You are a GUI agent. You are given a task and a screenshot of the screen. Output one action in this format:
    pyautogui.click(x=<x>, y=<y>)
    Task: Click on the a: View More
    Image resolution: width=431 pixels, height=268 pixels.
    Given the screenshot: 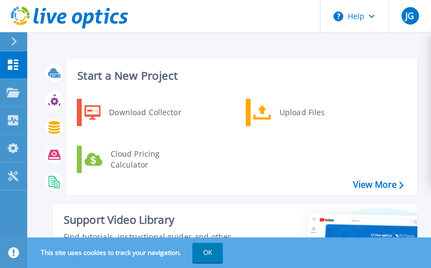 What is the action you would take?
    pyautogui.click(x=378, y=184)
    